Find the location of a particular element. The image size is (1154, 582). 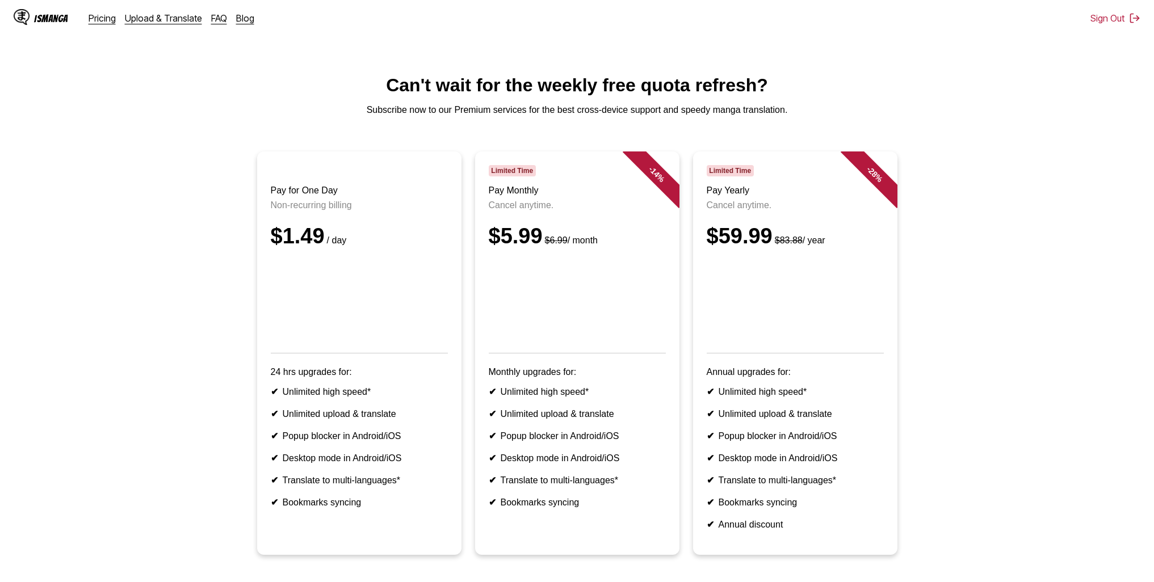

p: Monthly upgrades for: is located at coordinates (577, 372).